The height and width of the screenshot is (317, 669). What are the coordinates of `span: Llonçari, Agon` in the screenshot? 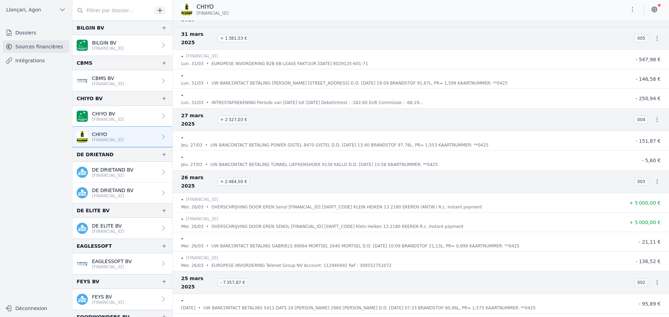 It's located at (24, 10).